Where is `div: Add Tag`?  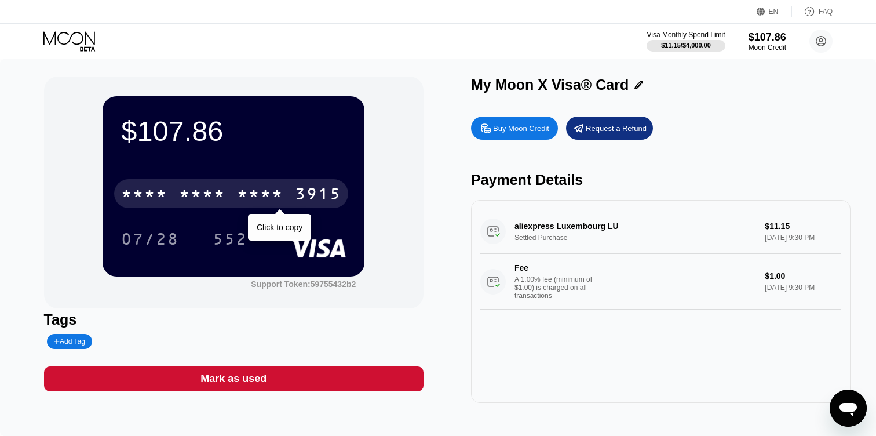
div: Add Tag is located at coordinates (70, 341).